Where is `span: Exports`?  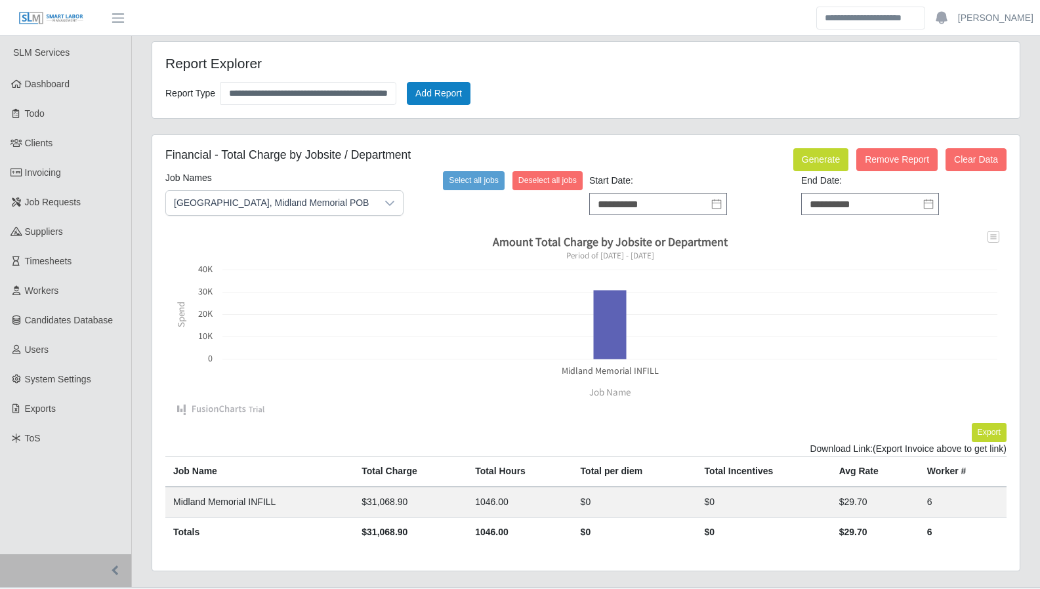 span: Exports is located at coordinates (40, 409).